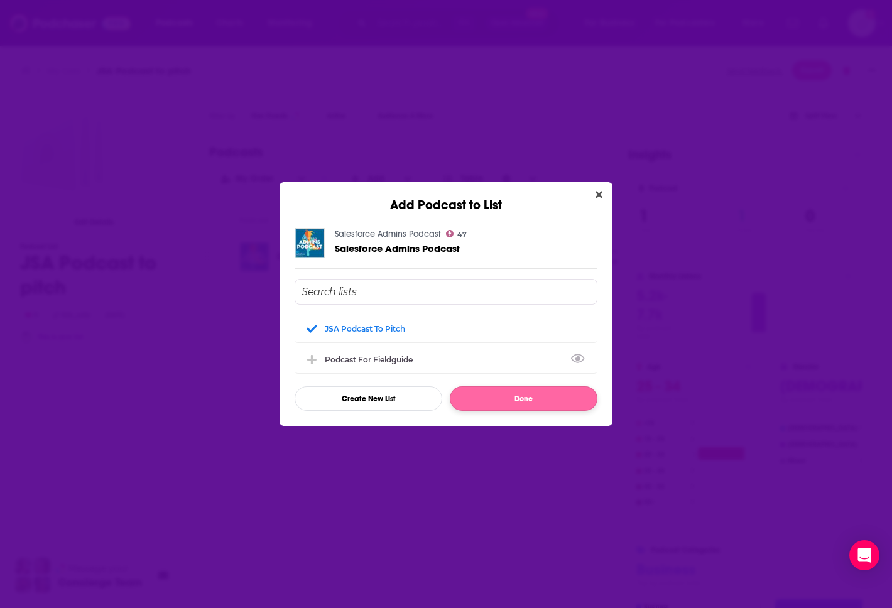 The image size is (892, 608). What do you see at coordinates (446, 292) in the screenshot?
I see `input: Search lists` at bounding box center [446, 292].